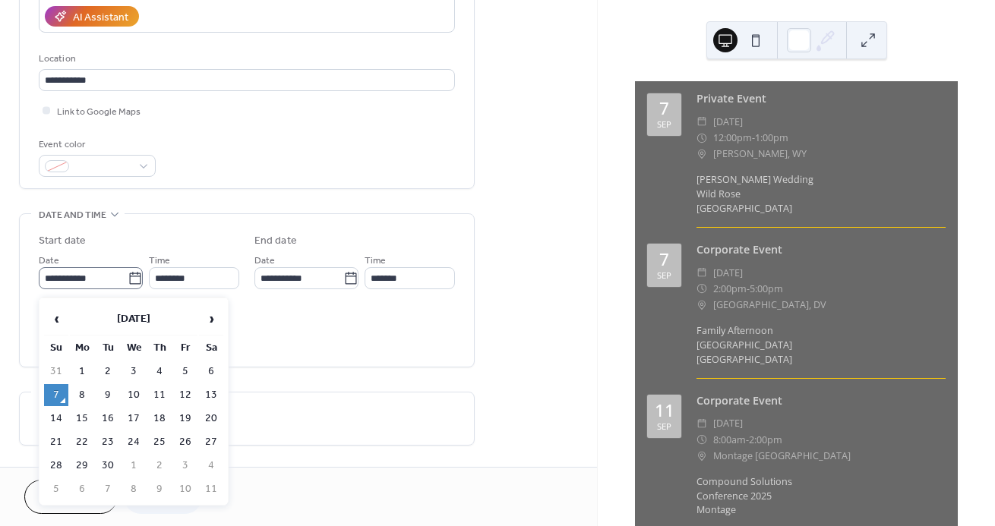 This screenshot has width=995, height=526. I want to click on th: Su, so click(56, 348).